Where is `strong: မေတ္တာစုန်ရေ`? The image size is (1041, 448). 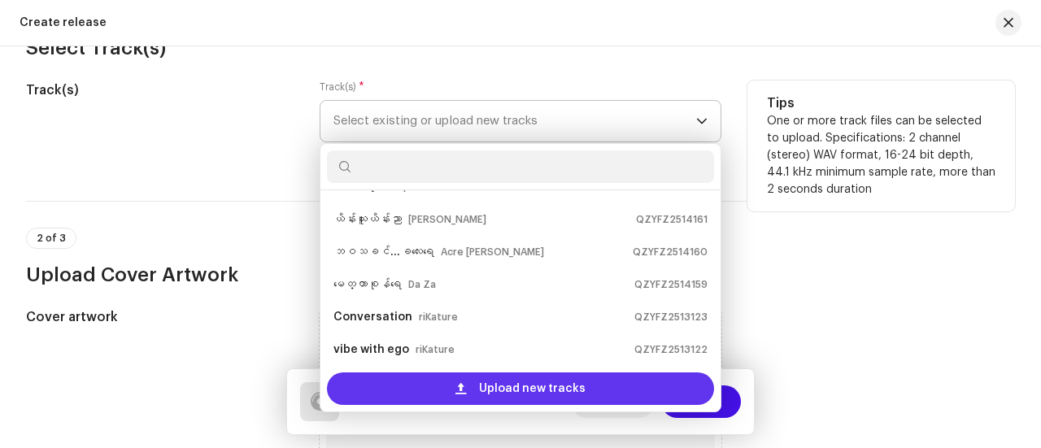
strong: မေတ္တာစုန်ရေ is located at coordinates (368, 285).